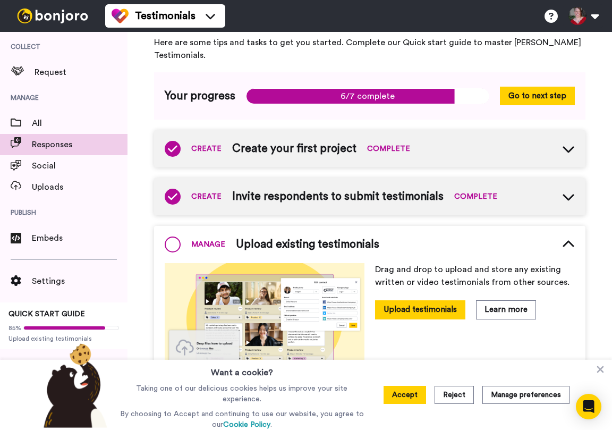 The image size is (612, 430). I want to click on button: Go to next step, so click(537, 96).